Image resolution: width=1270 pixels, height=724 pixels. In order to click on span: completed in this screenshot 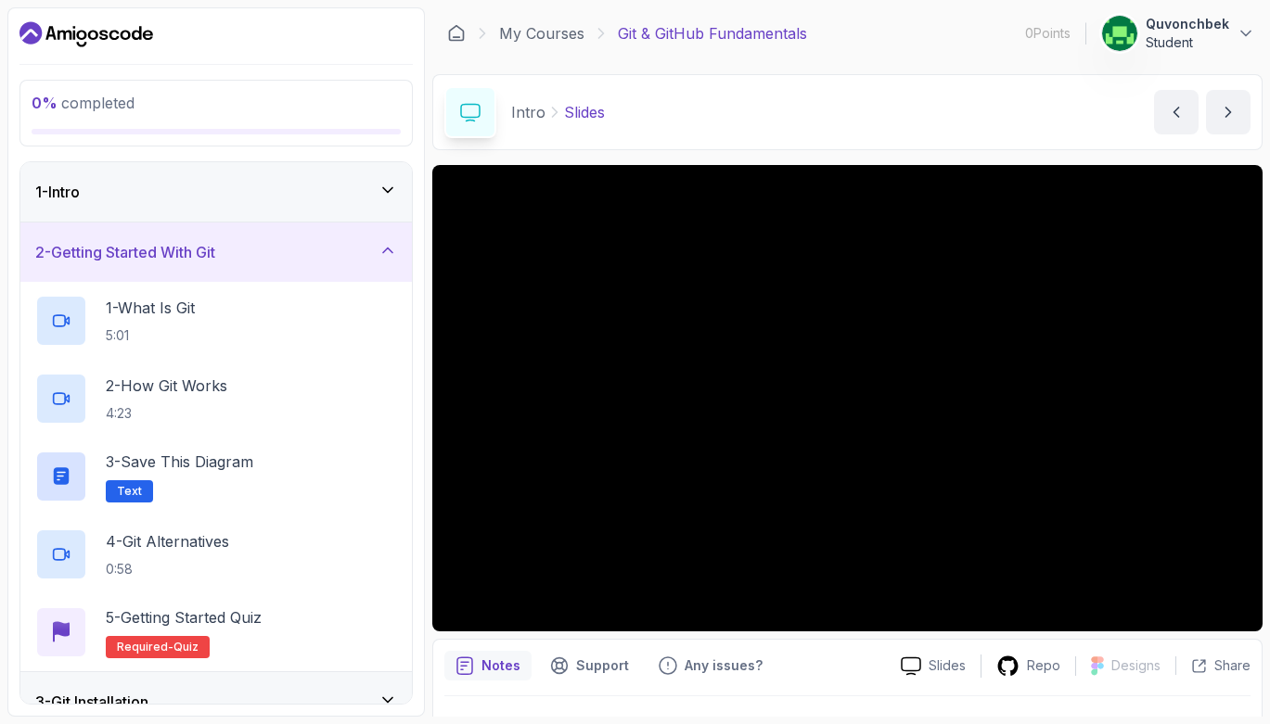, I will do `click(83, 103)`.